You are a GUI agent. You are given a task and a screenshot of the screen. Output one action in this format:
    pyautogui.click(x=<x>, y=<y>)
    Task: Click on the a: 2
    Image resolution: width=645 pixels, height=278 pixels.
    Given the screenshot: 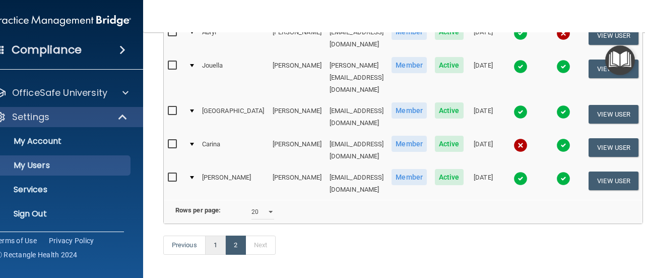 What is the action you would take?
    pyautogui.click(x=235, y=245)
    